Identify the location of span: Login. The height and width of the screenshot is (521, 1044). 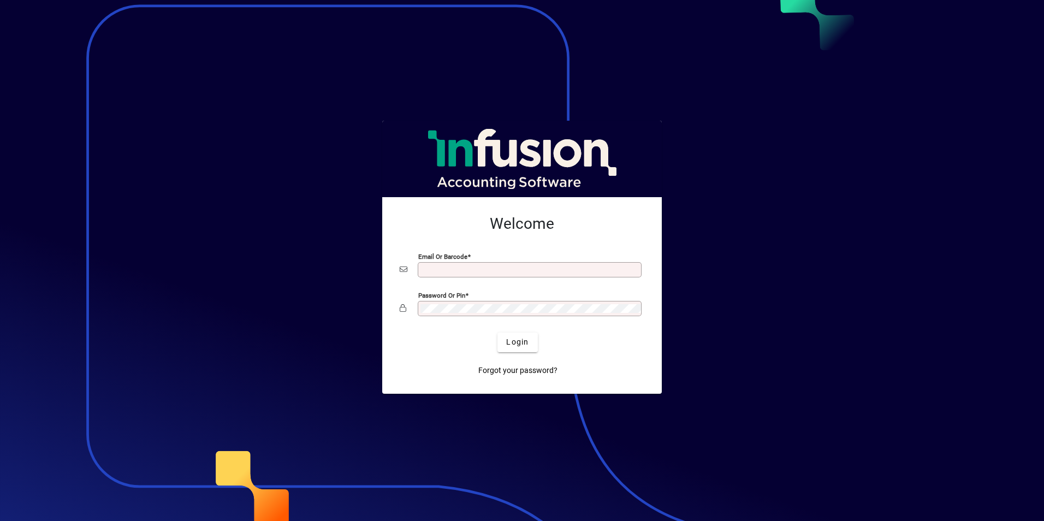
(517, 342).